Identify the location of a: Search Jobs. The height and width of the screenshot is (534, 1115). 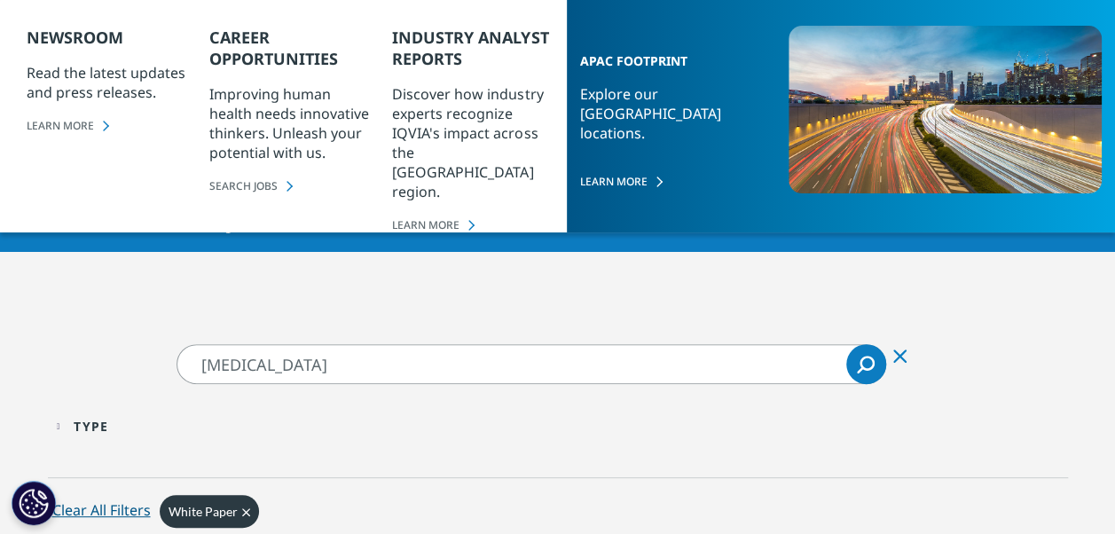
(292, 185).